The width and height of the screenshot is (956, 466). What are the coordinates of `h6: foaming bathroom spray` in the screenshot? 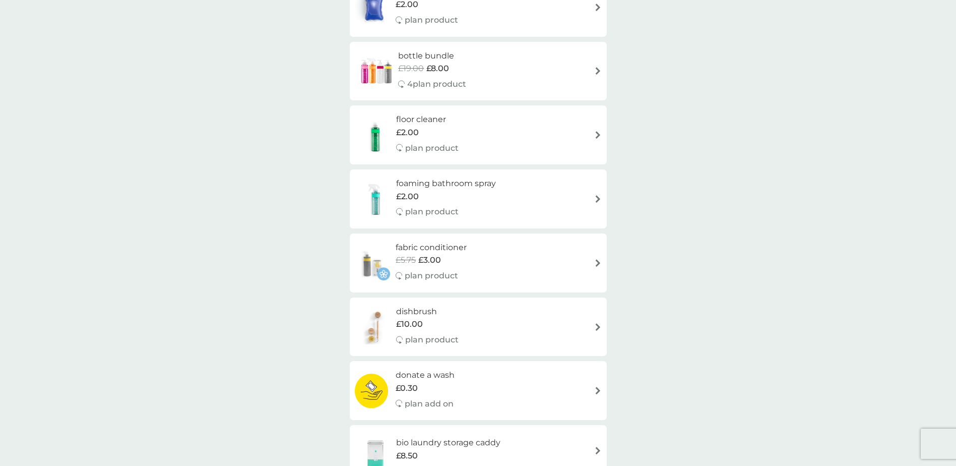 It's located at (446, 183).